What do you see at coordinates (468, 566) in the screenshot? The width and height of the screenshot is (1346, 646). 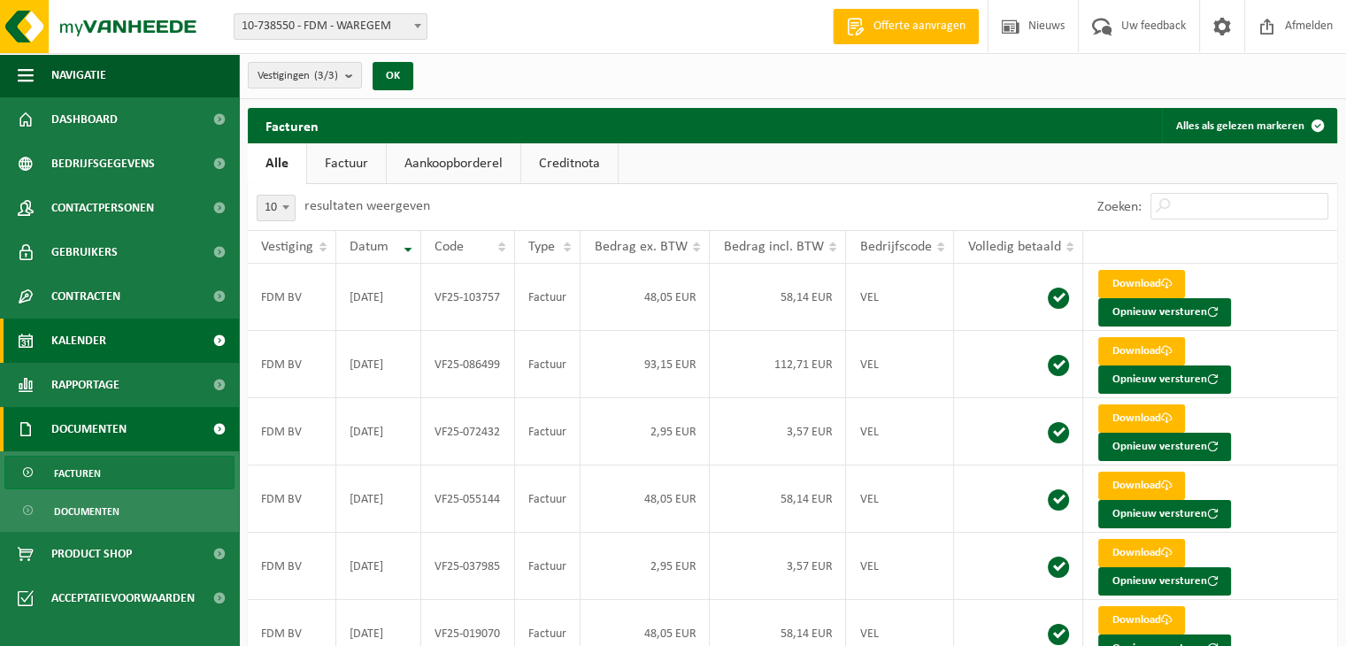 I see `td: VF25-037985` at bounding box center [468, 566].